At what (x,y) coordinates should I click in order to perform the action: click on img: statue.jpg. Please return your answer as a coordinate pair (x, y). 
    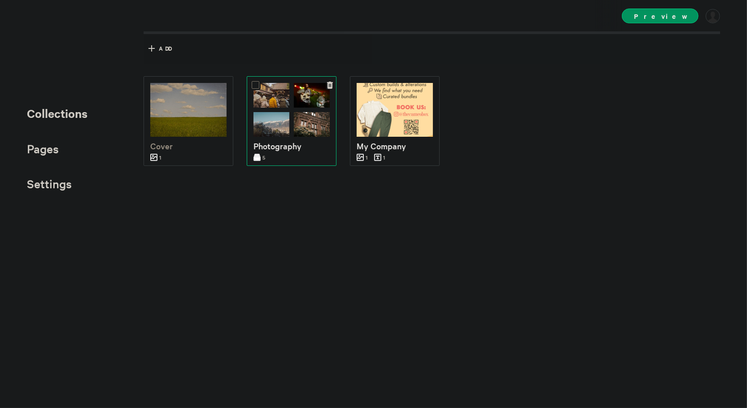
    Looking at the image, I should click on (312, 124).